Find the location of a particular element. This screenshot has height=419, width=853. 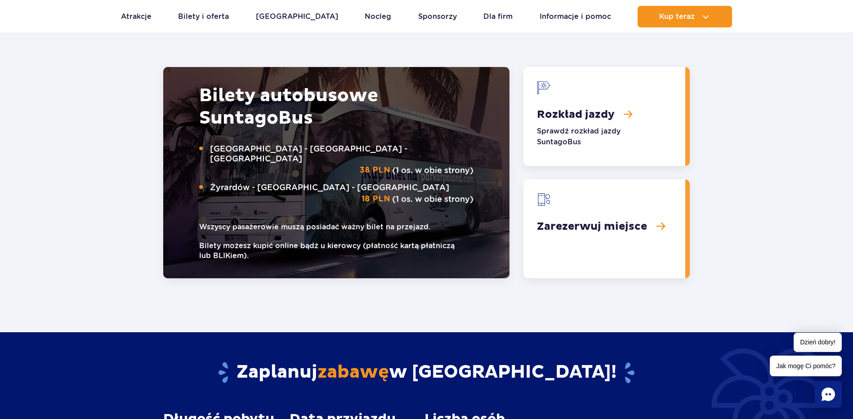

span: zabawę is located at coordinates (353, 372).